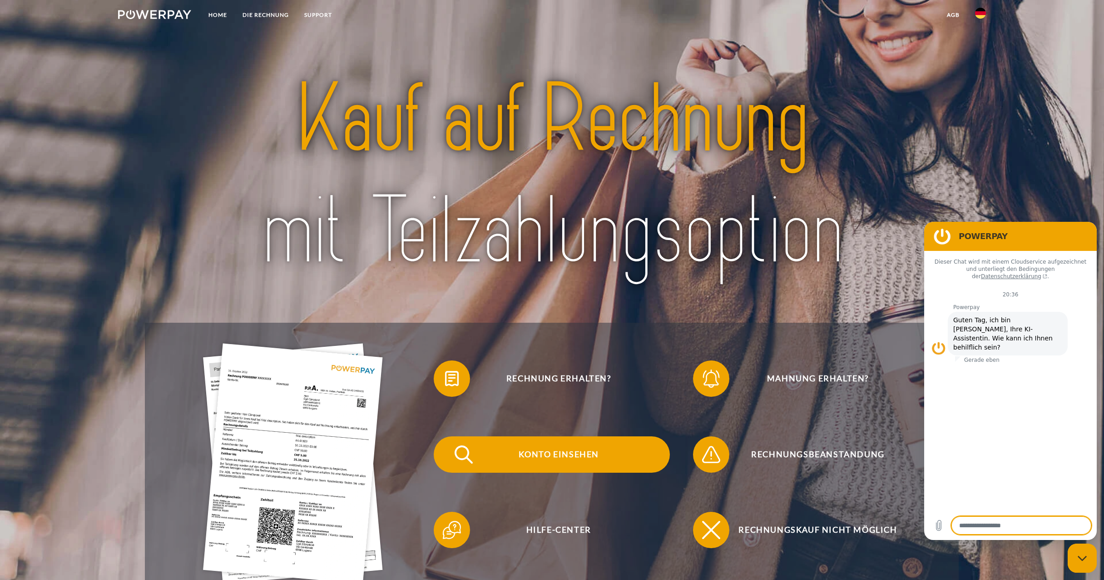 The width and height of the screenshot is (1104, 580). I want to click on a: Home, so click(218, 15).